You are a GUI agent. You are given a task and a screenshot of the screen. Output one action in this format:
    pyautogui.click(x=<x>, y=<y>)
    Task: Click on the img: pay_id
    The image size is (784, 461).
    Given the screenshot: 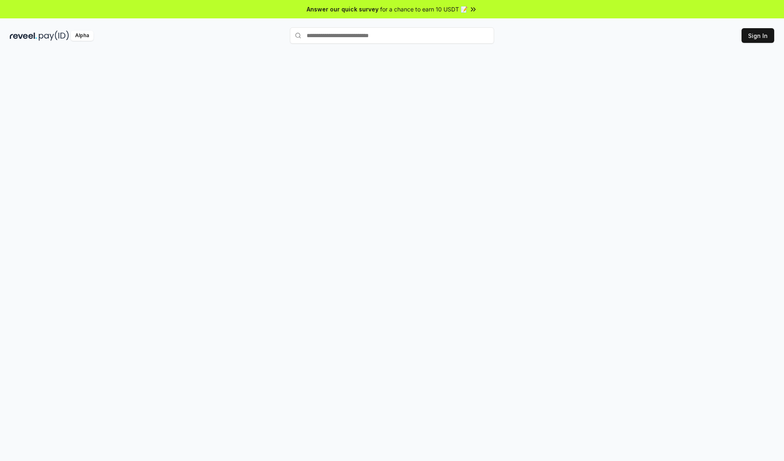 What is the action you would take?
    pyautogui.click(x=54, y=36)
    